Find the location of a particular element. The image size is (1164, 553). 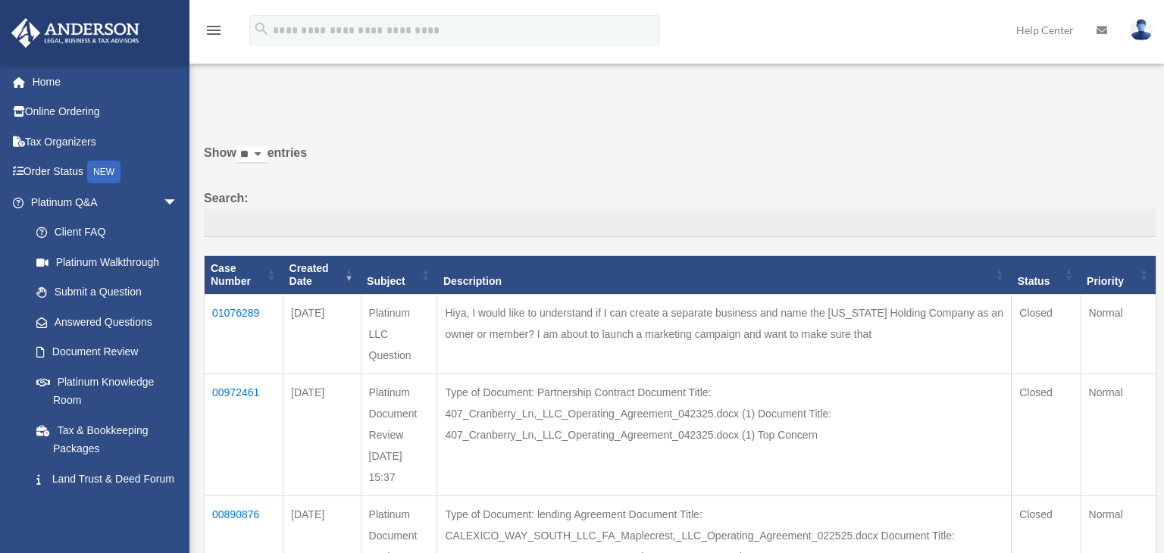

th: Case Number: activate to sort column ascending is located at coordinates (244, 275).